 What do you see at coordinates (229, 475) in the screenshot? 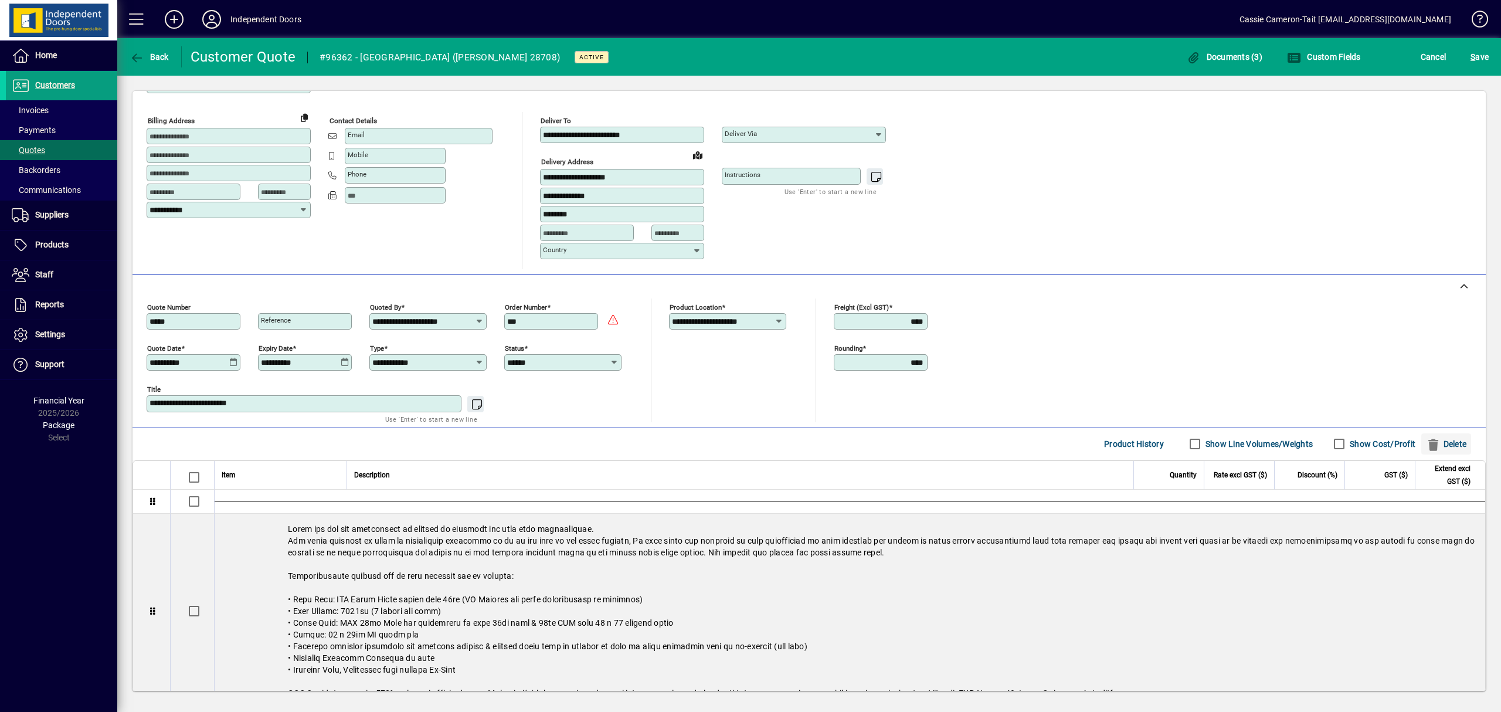
I see `span: Item` at bounding box center [229, 475].